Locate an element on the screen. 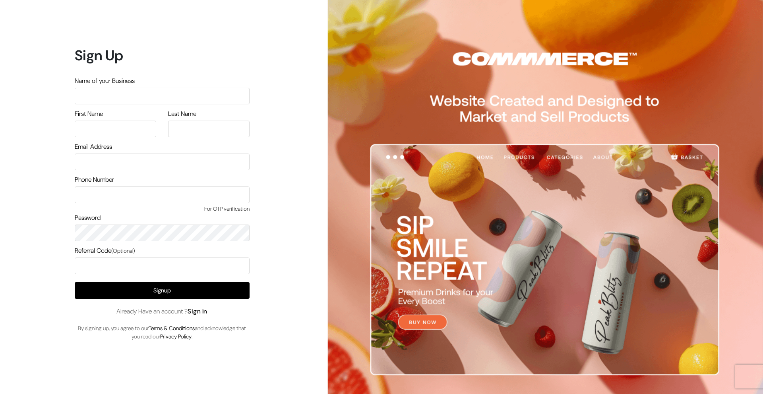  a: Sign In is located at coordinates (197, 311).